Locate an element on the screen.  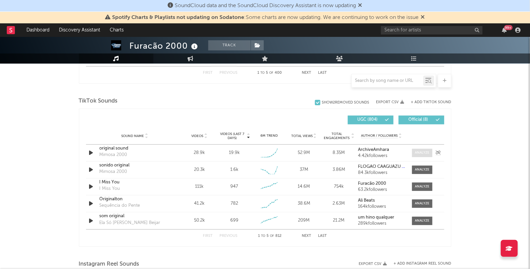
div: 947 is located at coordinates (234, 187).